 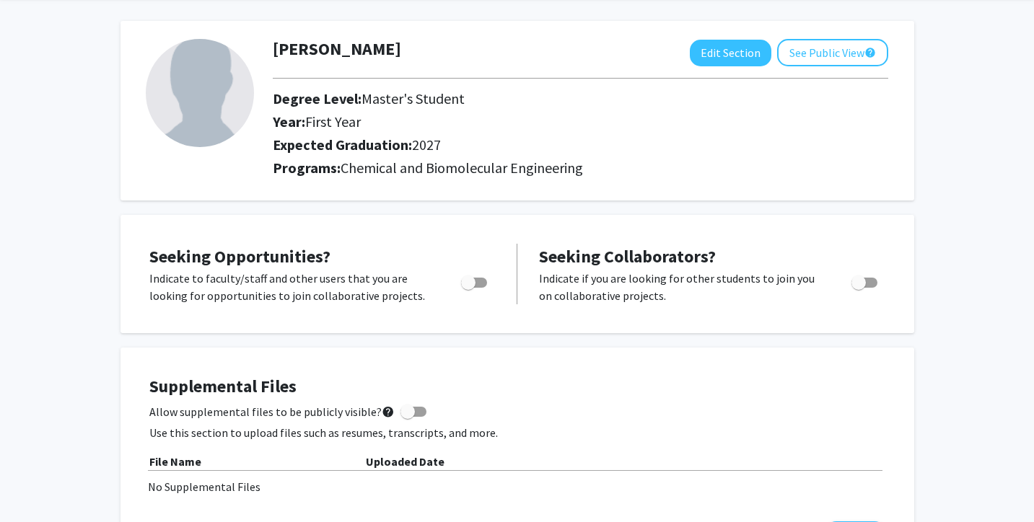 I want to click on h2: Programs:, so click(x=580, y=168).